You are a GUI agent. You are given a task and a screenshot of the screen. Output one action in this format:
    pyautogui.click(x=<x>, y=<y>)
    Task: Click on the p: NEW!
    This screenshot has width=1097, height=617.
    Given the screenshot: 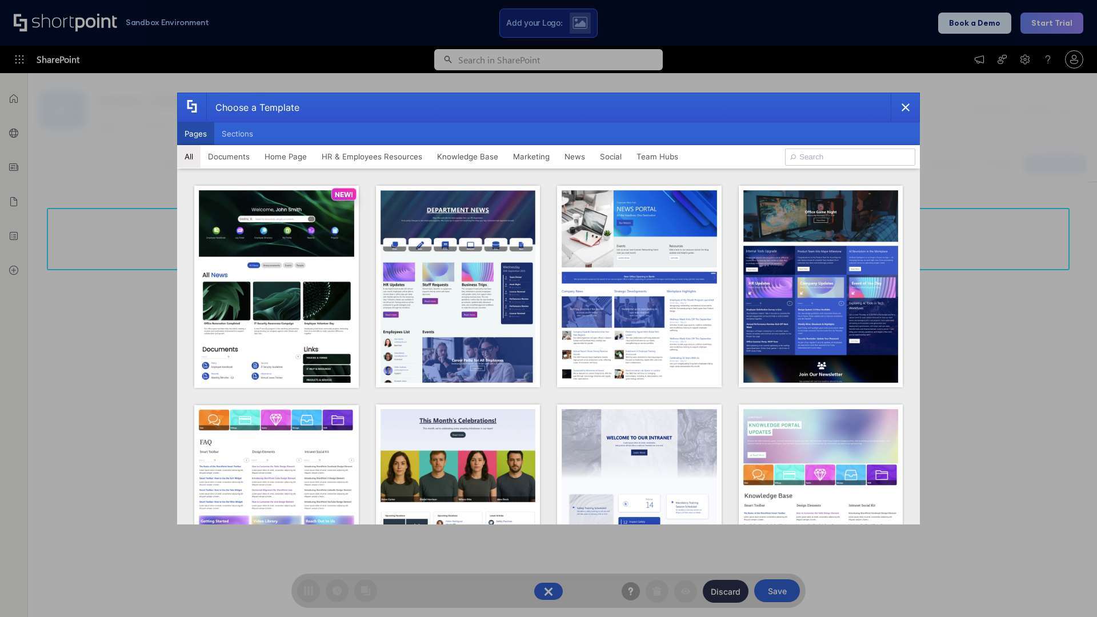 What is the action you would take?
    pyautogui.click(x=344, y=194)
    